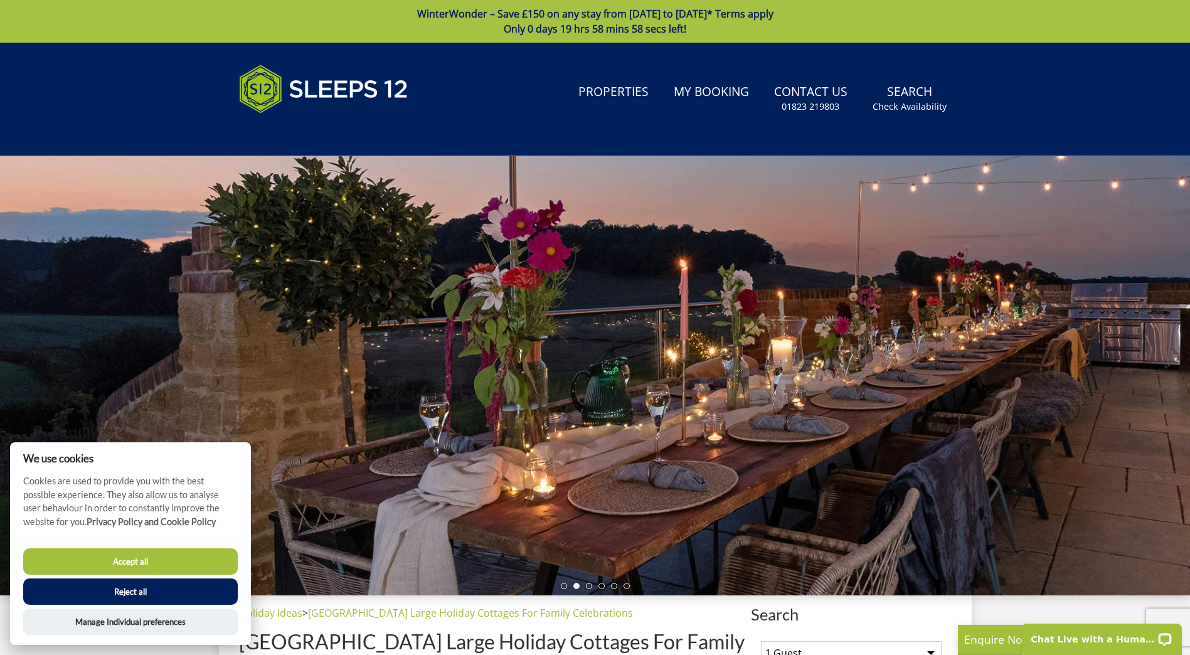 The width and height of the screenshot is (1190, 655). Describe the element at coordinates (909, 107) in the screenshot. I see `small: Check Availability` at that location.